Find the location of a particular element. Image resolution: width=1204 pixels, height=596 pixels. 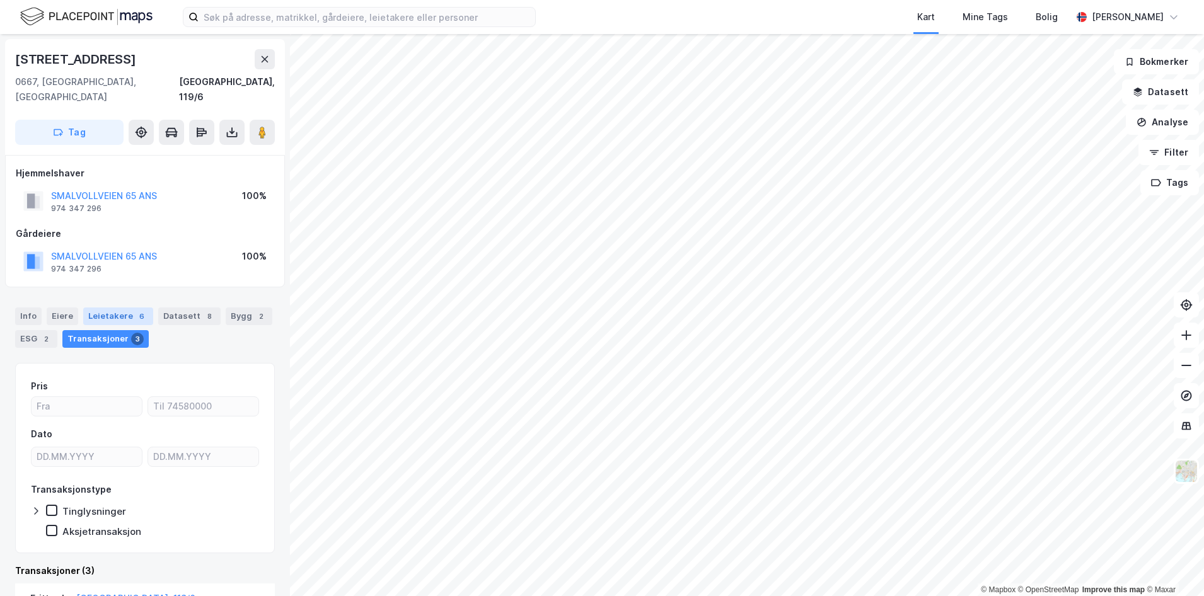

div: Kart is located at coordinates (926, 17).